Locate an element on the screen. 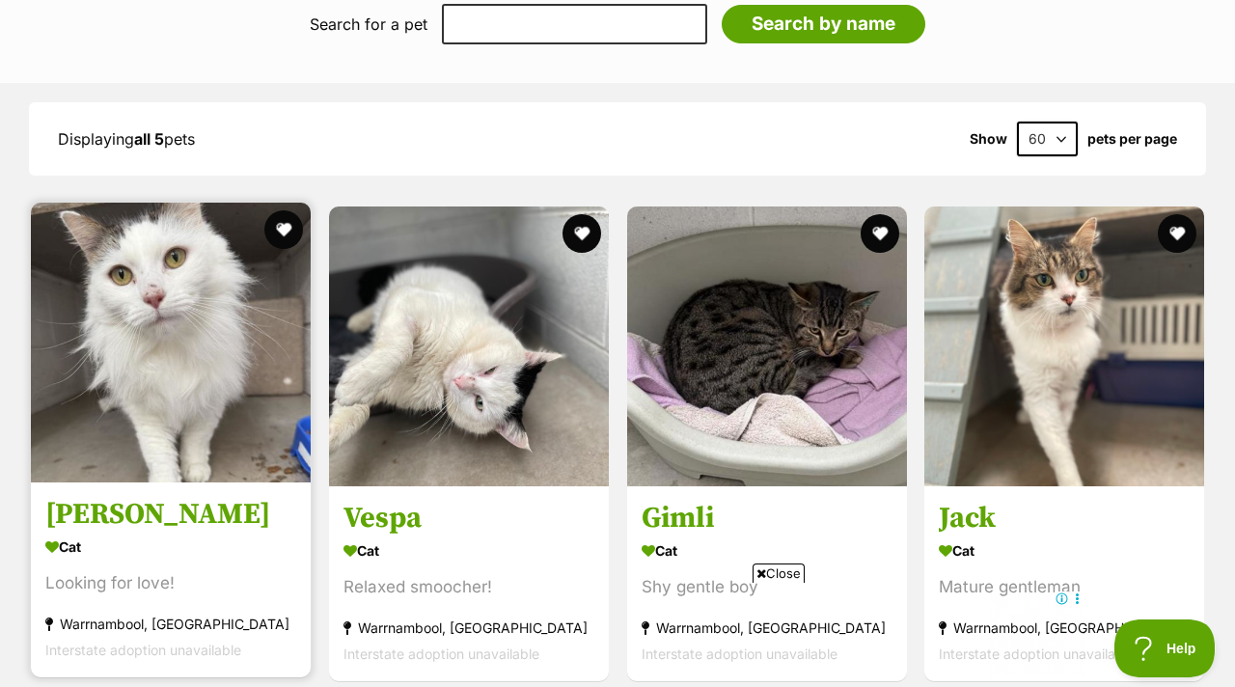 The width and height of the screenshot is (1235, 687). h3: Jack is located at coordinates (1064, 518).